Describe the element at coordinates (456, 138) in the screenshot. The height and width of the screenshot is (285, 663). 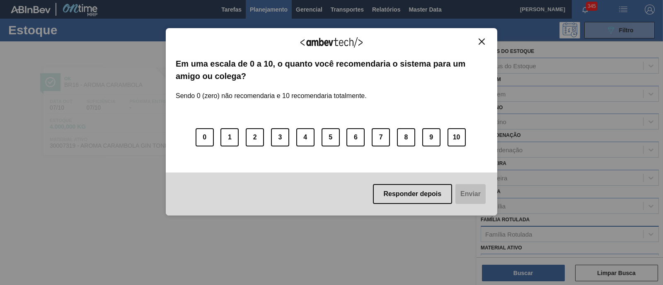
I see `button: 10` at that location.